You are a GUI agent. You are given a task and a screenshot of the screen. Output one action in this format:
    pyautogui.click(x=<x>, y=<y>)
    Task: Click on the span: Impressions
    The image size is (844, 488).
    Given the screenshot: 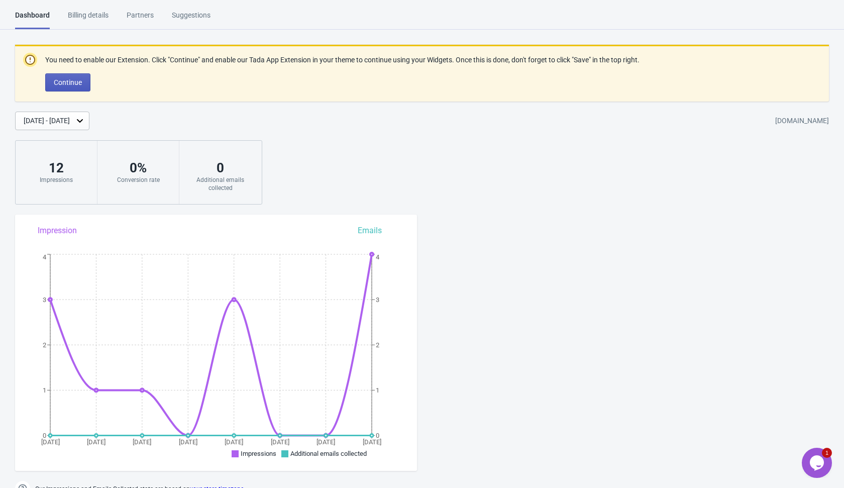 What is the action you would take?
    pyautogui.click(x=258, y=453)
    